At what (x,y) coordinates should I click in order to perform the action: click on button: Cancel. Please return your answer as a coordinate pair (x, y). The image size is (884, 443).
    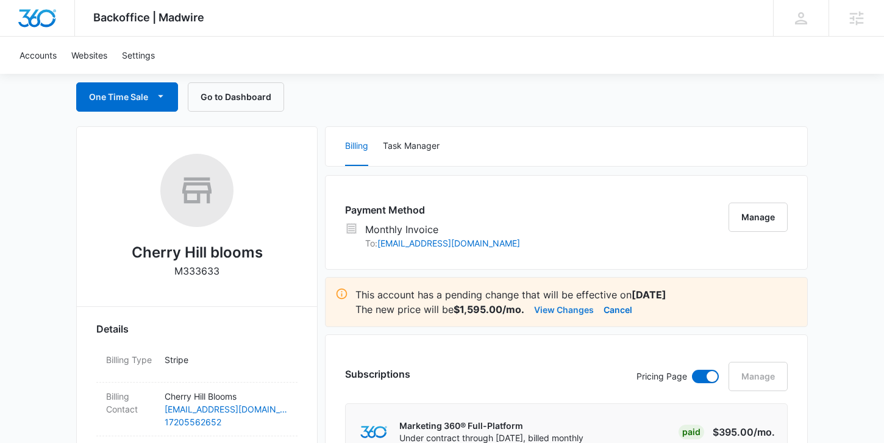
    Looking at the image, I should click on (618, 309).